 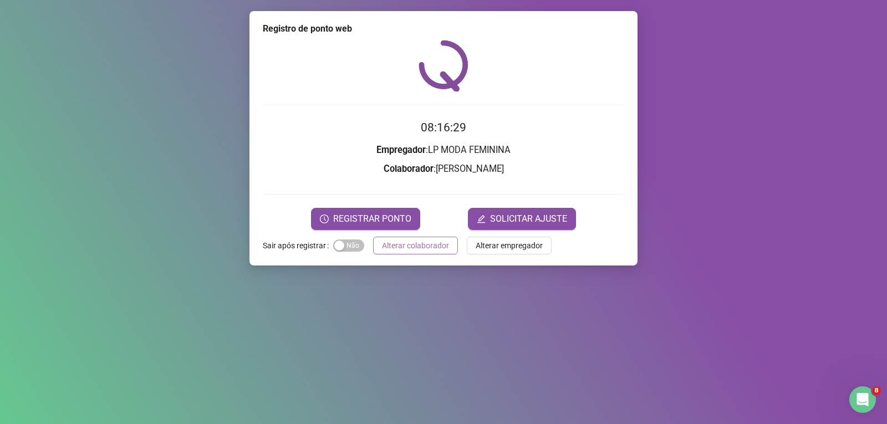 What do you see at coordinates (401, 150) in the screenshot?
I see `strong: Empregador` at bounding box center [401, 150].